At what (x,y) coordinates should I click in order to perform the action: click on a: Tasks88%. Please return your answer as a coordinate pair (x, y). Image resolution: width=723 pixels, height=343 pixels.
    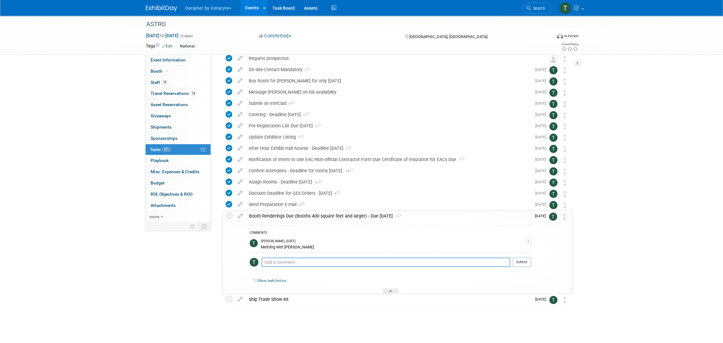
    Looking at the image, I should click on (178, 150).